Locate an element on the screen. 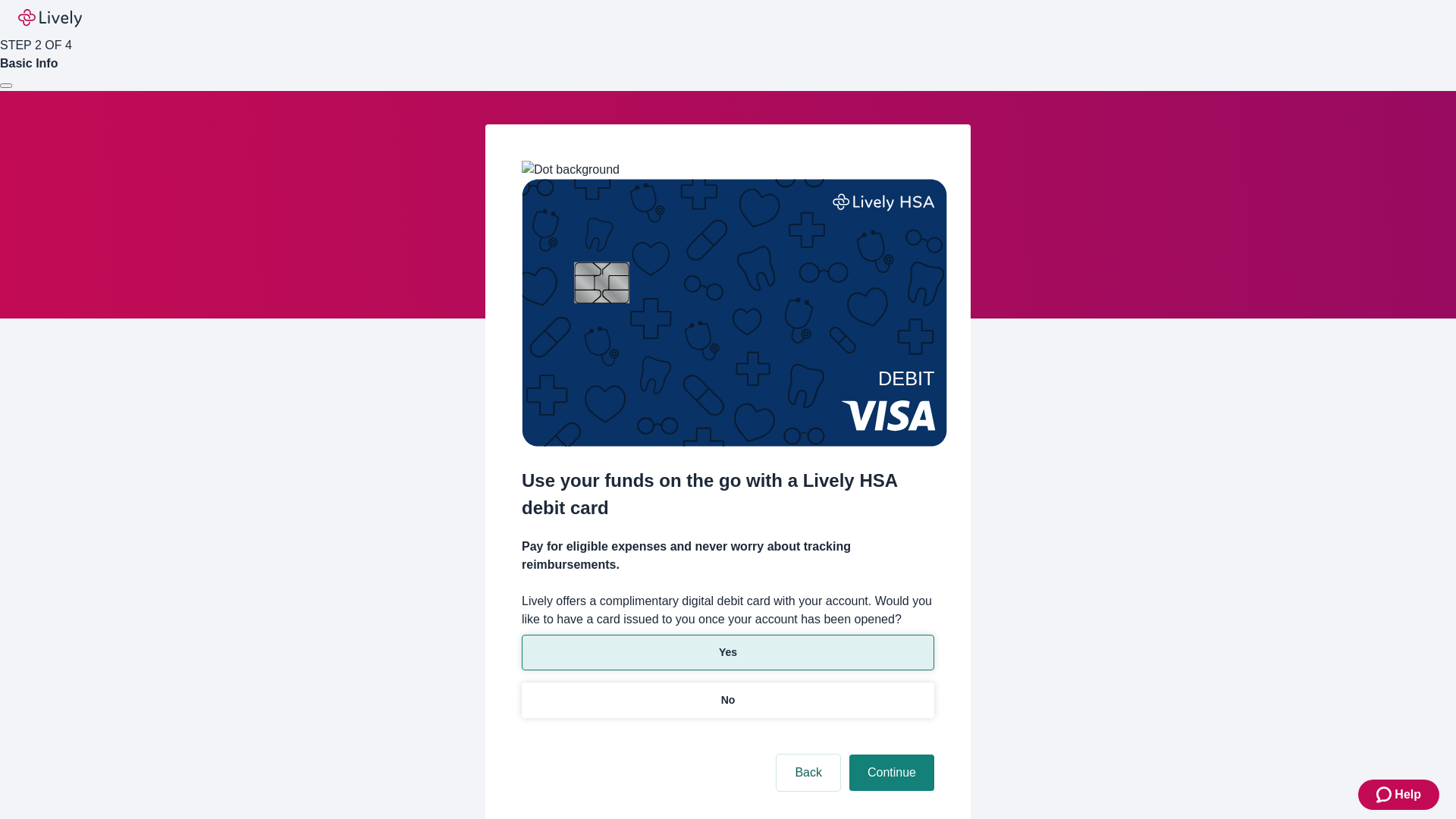  span: Help is located at coordinates (1407, 794).